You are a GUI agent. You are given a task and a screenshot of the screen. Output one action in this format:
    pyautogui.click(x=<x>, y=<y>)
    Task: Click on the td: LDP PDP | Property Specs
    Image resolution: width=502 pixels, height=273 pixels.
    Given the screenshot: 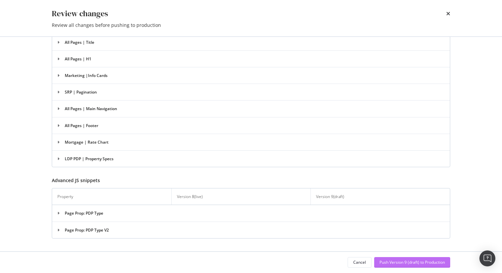 What is the action you would take?
    pyautogui.click(x=251, y=159)
    